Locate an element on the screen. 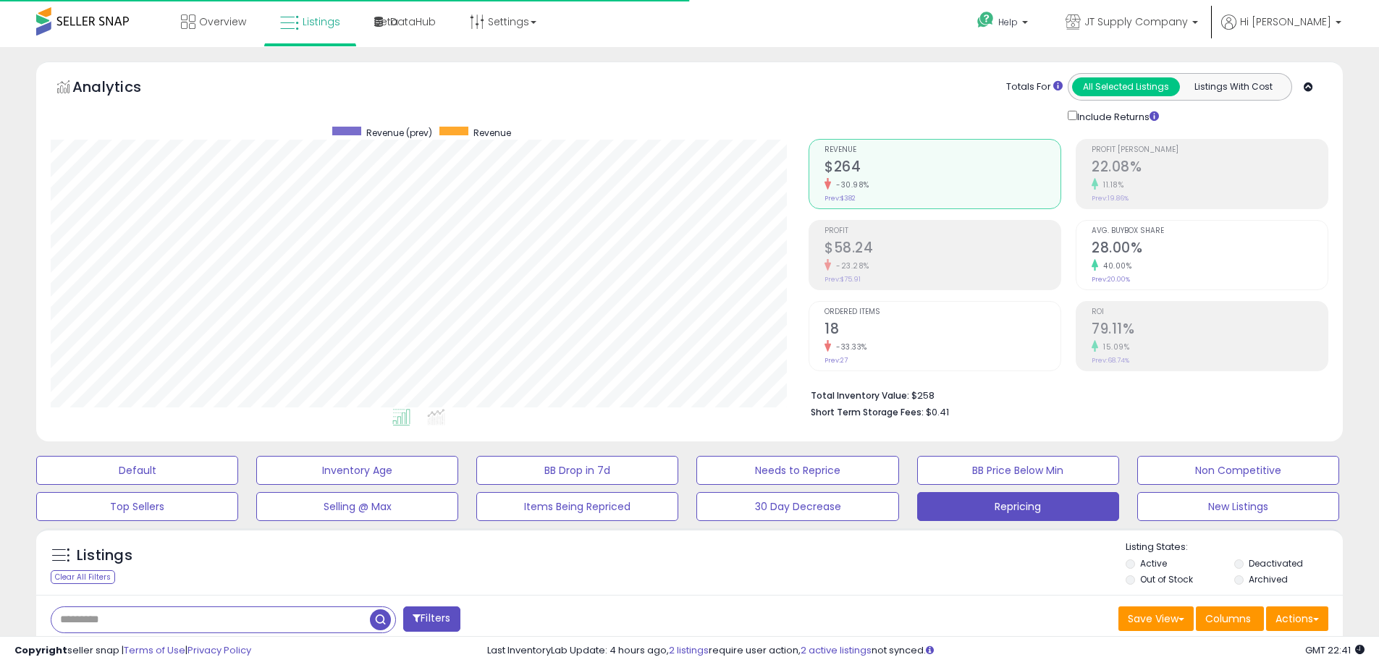 The image size is (1379, 665). label: Archived is located at coordinates (1269, 579).